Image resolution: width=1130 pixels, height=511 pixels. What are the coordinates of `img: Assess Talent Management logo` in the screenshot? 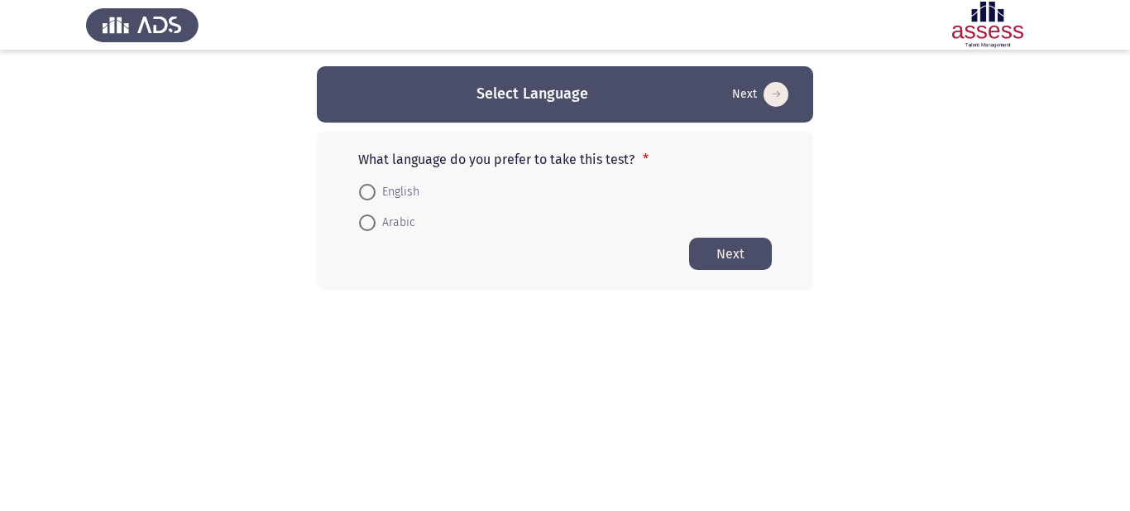 It's located at (142, 25).